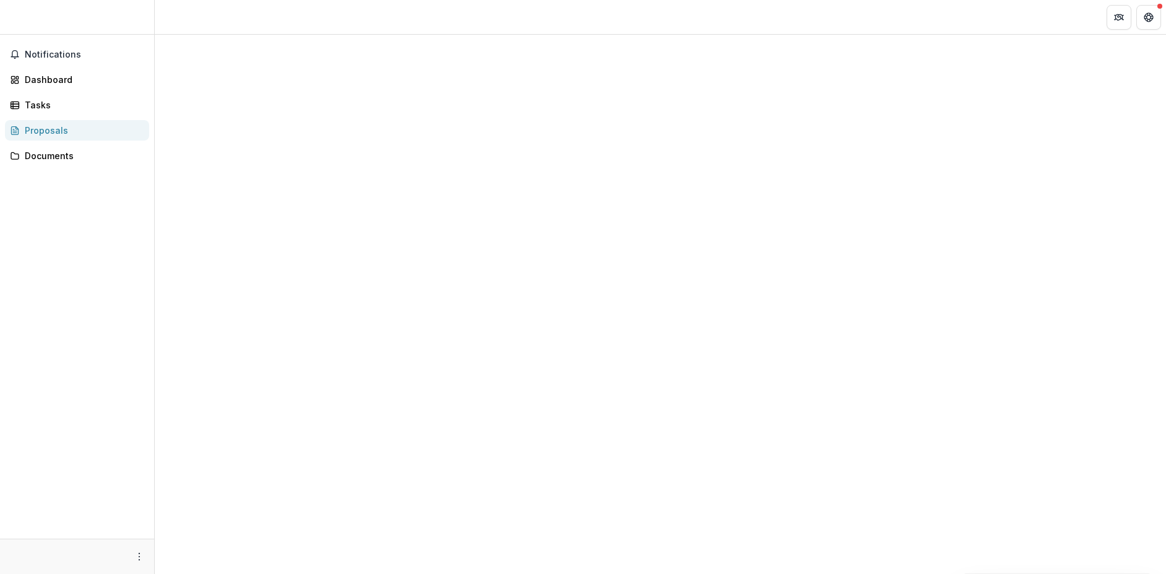  I want to click on button: Notifications, so click(77, 54).